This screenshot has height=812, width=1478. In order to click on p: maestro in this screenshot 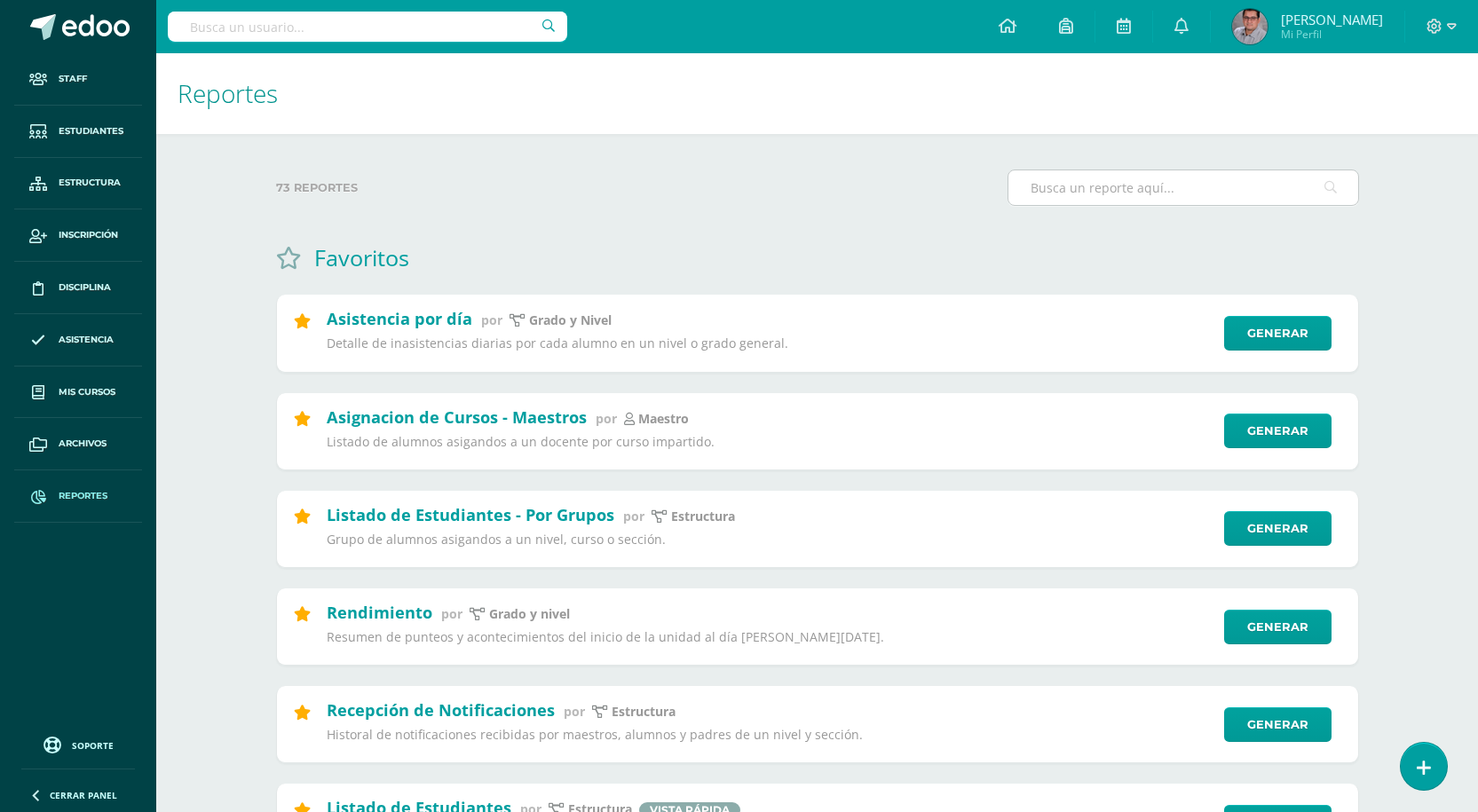, I will do `click(663, 419)`.